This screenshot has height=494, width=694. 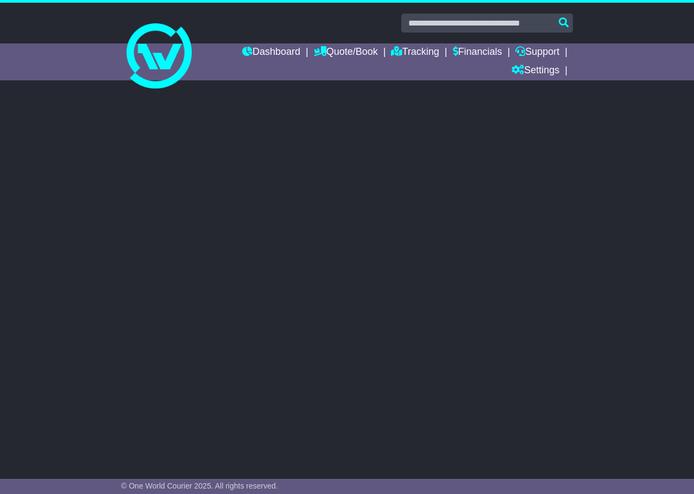 I want to click on a: Support, so click(x=537, y=53).